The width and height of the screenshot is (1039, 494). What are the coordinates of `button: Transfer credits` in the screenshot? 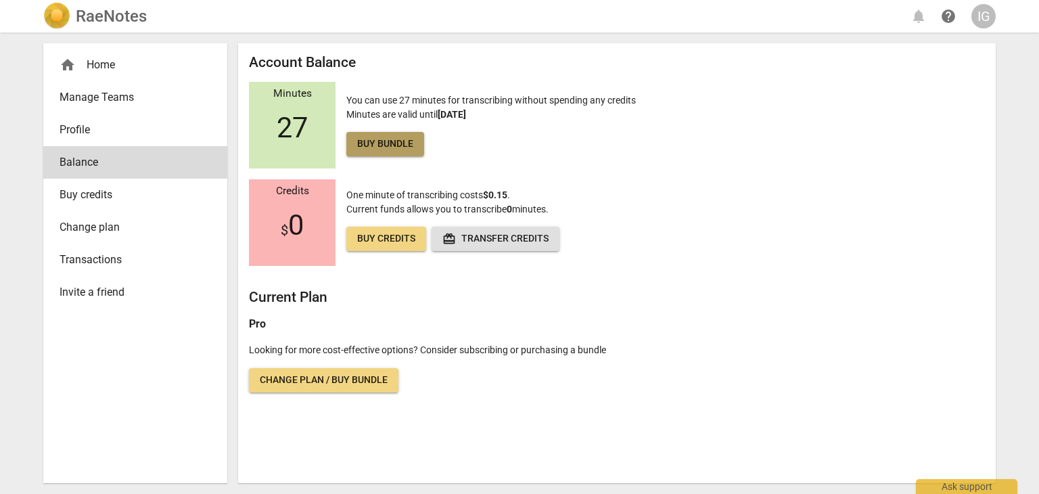 It's located at (495, 239).